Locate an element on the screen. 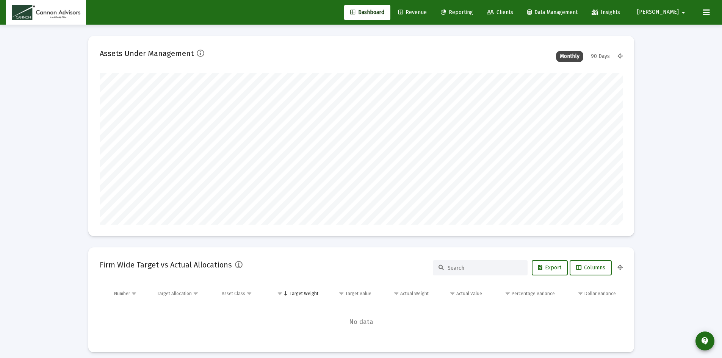 The height and width of the screenshot is (358, 722). td: Column Target Weight is located at coordinates (295, 294).